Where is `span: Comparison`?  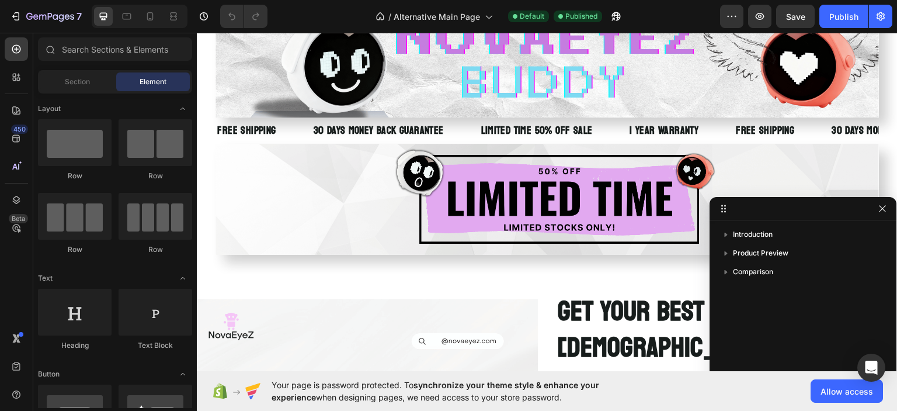
span: Comparison is located at coordinates (753, 272).